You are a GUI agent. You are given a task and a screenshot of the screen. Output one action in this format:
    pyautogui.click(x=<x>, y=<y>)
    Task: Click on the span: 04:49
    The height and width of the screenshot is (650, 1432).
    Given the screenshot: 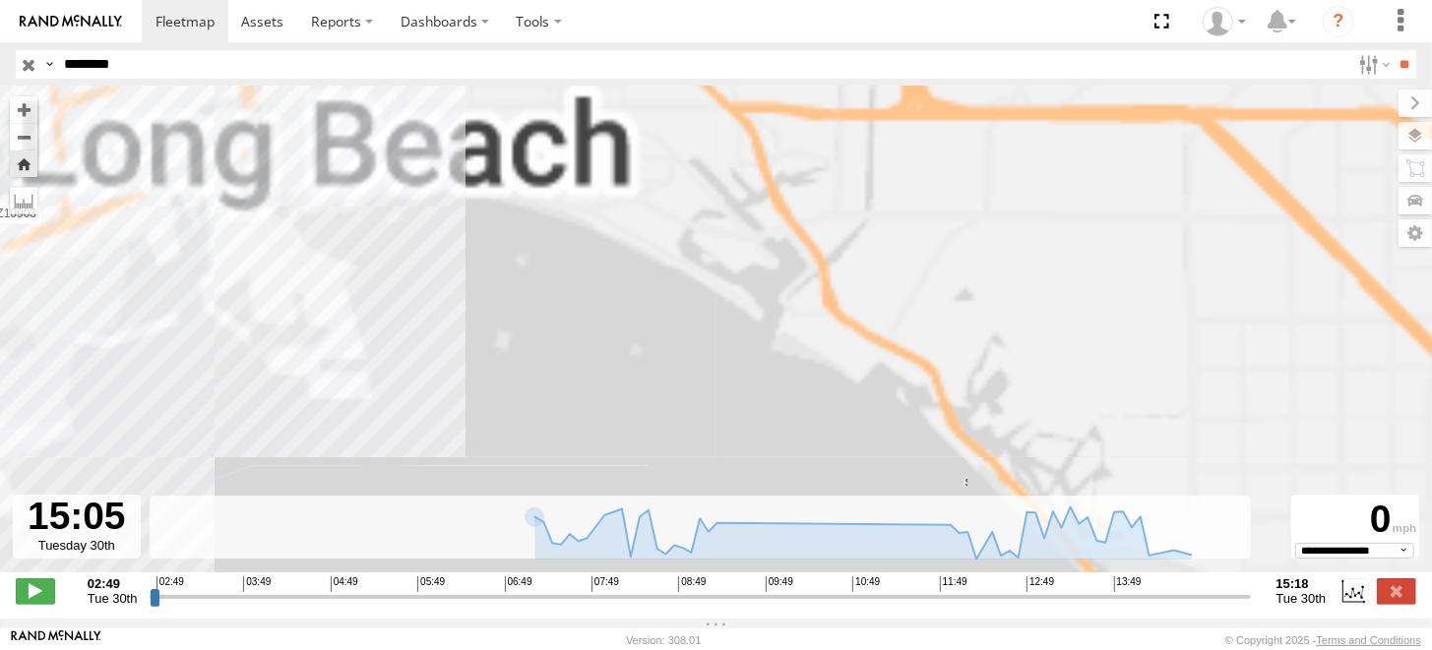 What is the action you would take?
    pyautogui.click(x=344, y=585)
    